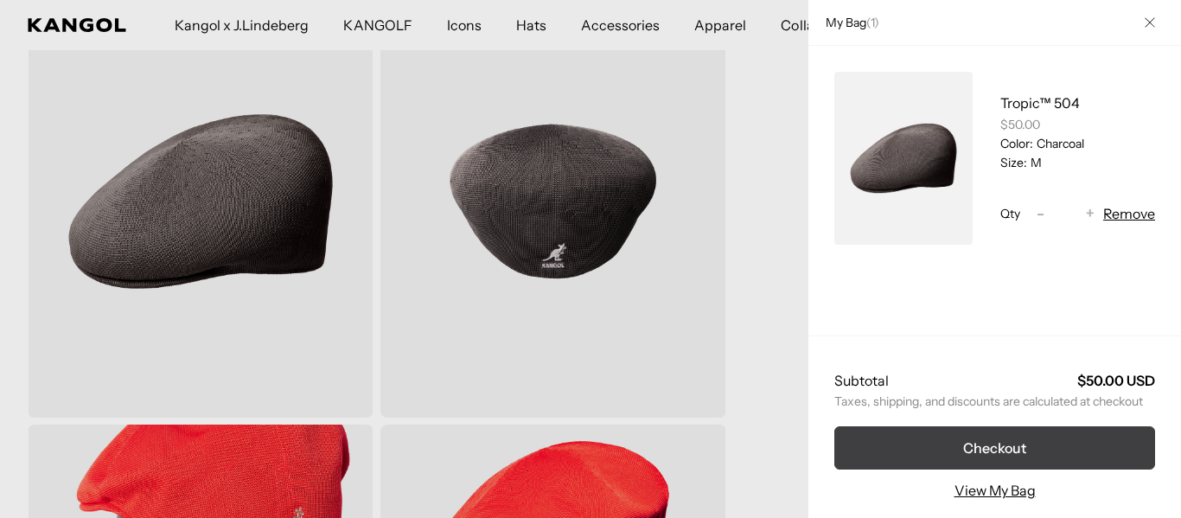 The height and width of the screenshot is (518, 1181). Describe the element at coordinates (1065, 214) in the screenshot. I see `input: Quantity for Tropic™ 504` at that location.